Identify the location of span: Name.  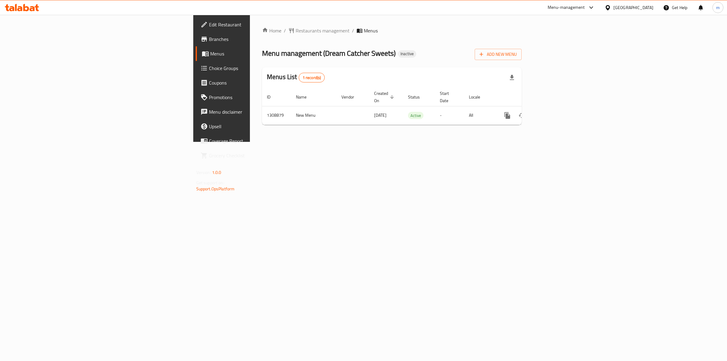
(305, 97).